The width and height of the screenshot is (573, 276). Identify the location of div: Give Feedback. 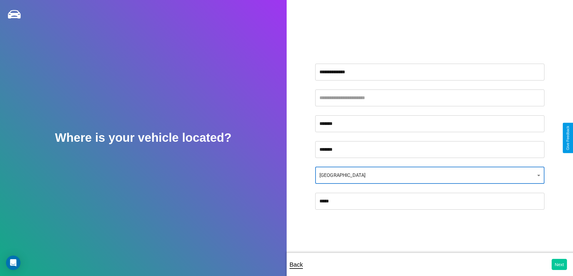
(567, 138).